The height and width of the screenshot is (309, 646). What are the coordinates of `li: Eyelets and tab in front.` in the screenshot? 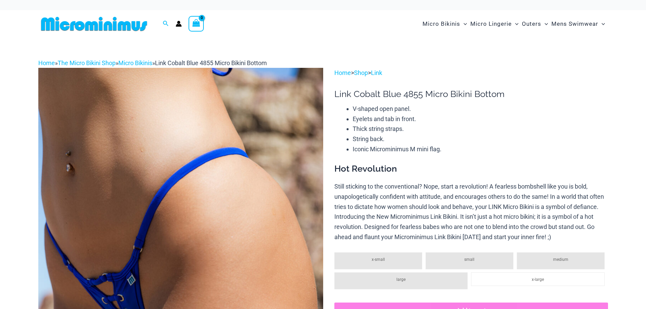 It's located at (480, 119).